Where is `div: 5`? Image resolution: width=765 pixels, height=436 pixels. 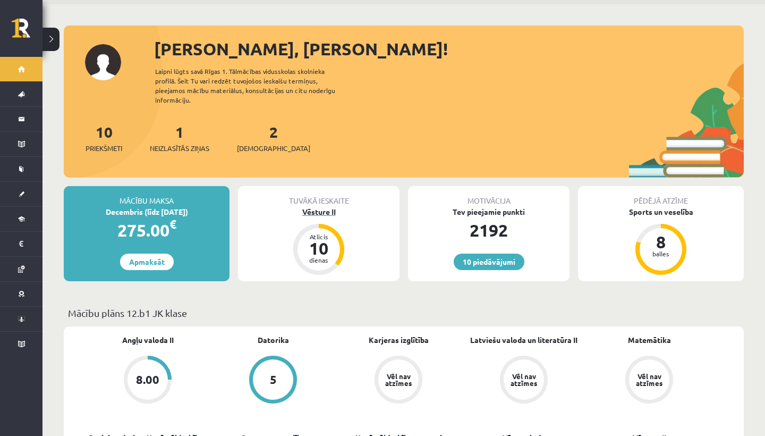 div: 5 is located at coordinates (273, 379).